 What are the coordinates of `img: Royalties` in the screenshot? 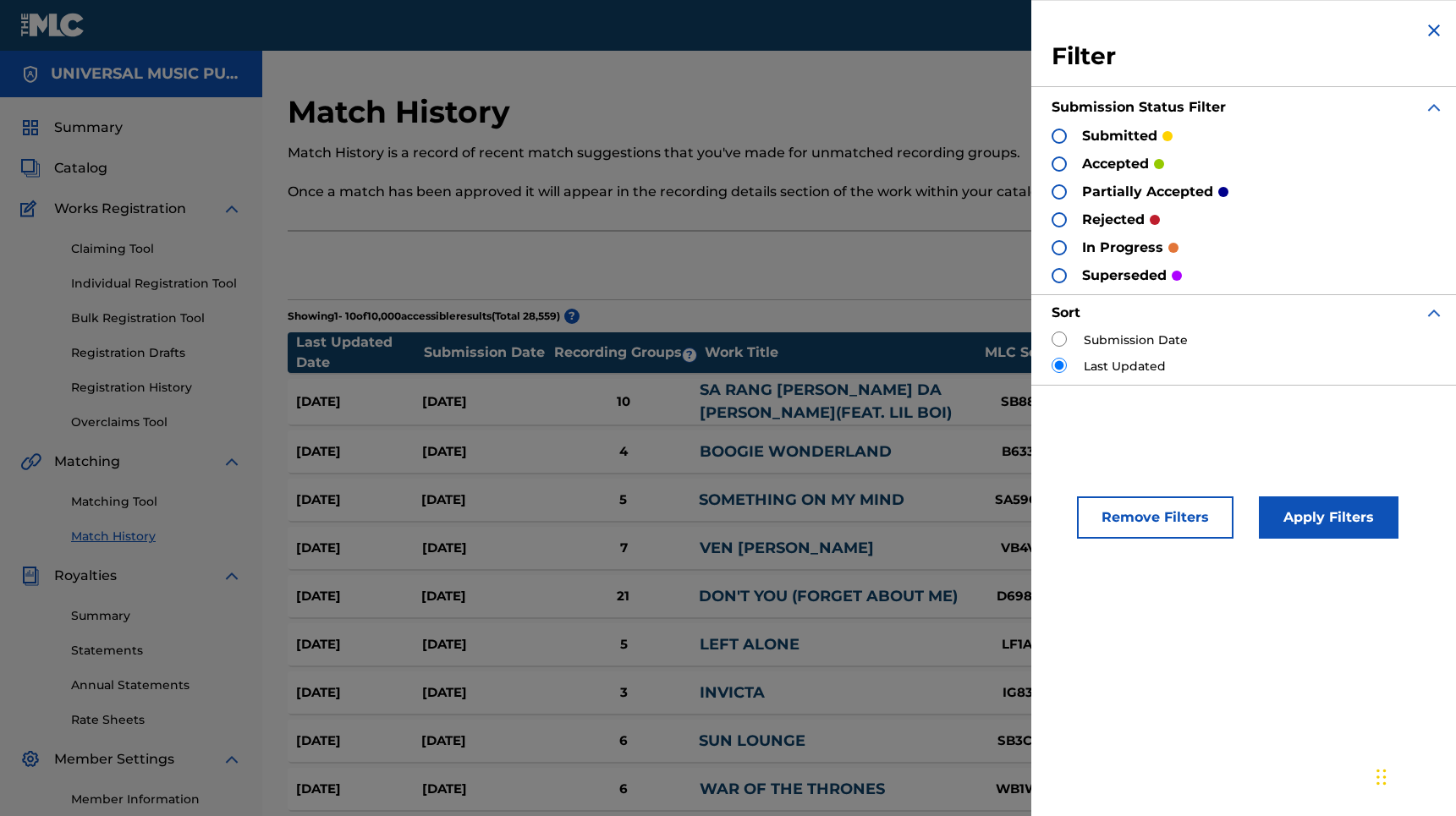 It's located at (31, 576).